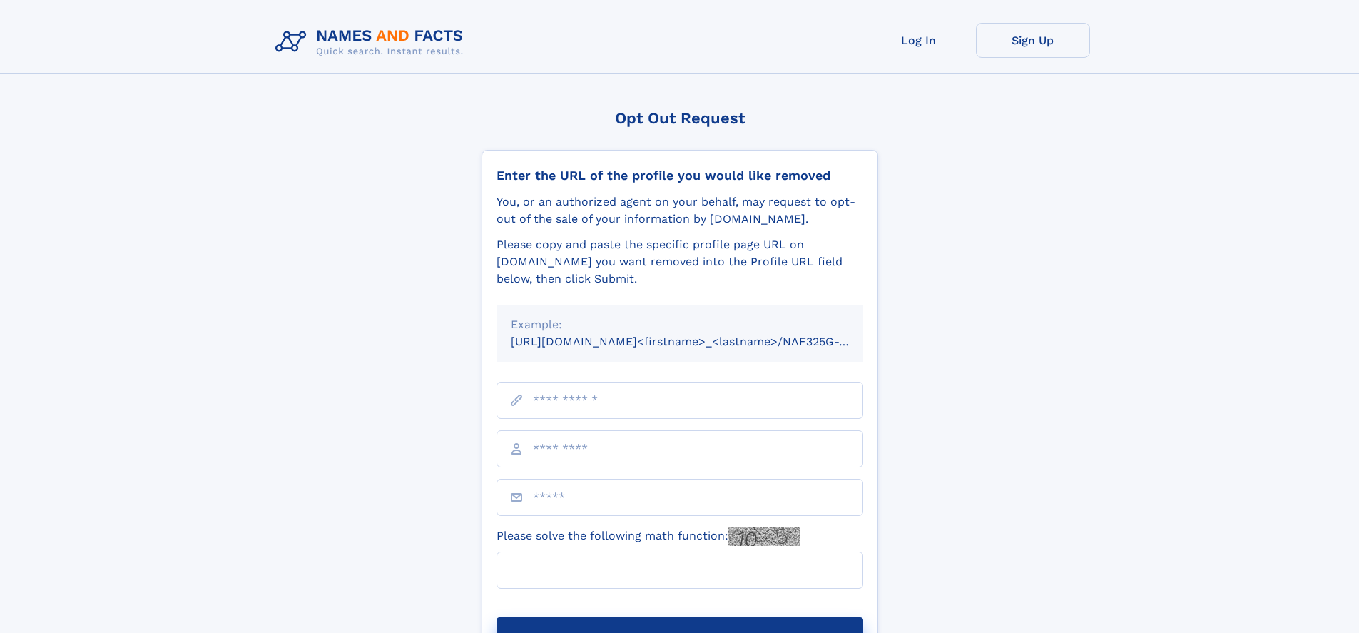 The height and width of the screenshot is (633, 1359). I want to click on div: You, or an authorized agent on your behalf, may request to opt-out of the sale of your informatio..., so click(680, 211).